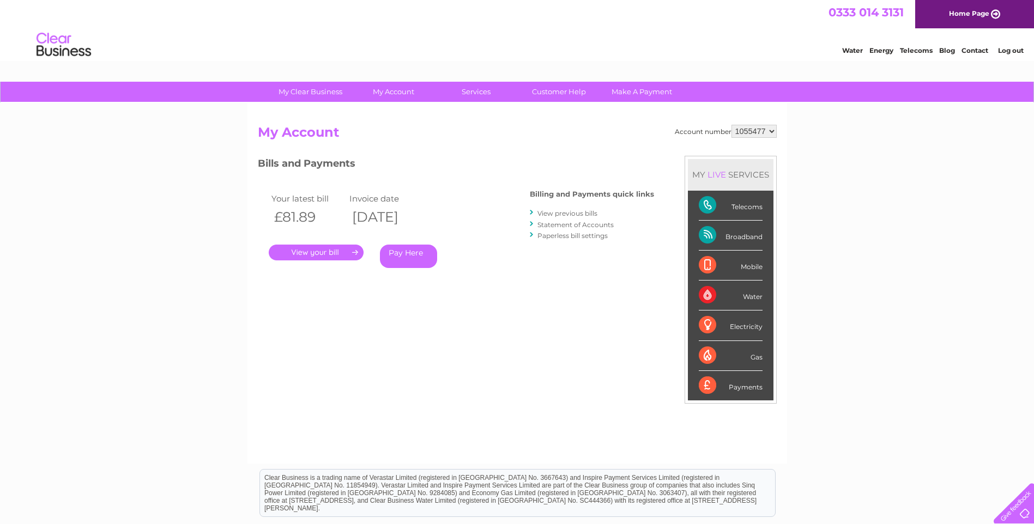  I want to click on a: View previous bills, so click(567, 213).